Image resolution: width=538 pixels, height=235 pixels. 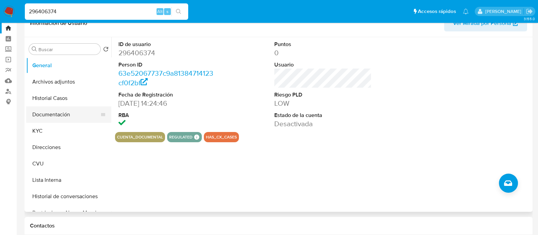 What do you see at coordinates (323, 115) in the screenshot?
I see `dt: Estado de la cuenta` at bounding box center [323, 115].